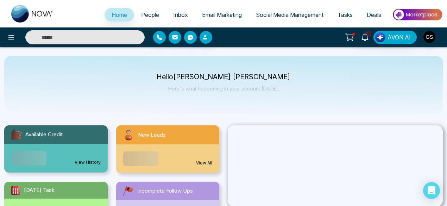 The height and width of the screenshot is (206, 447). Describe the element at coordinates (16, 135) in the screenshot. I see `img: availableCredit.svg` at that location.